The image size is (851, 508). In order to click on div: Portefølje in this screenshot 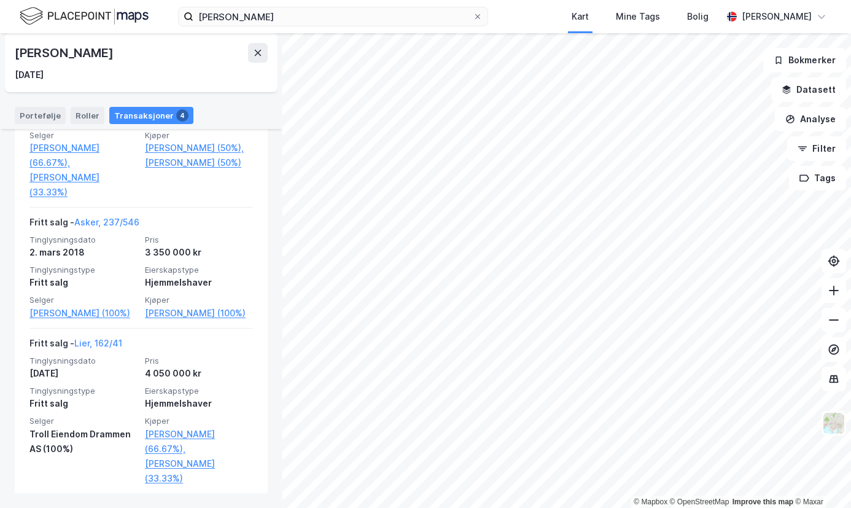, I will do `click(40, 115)`.